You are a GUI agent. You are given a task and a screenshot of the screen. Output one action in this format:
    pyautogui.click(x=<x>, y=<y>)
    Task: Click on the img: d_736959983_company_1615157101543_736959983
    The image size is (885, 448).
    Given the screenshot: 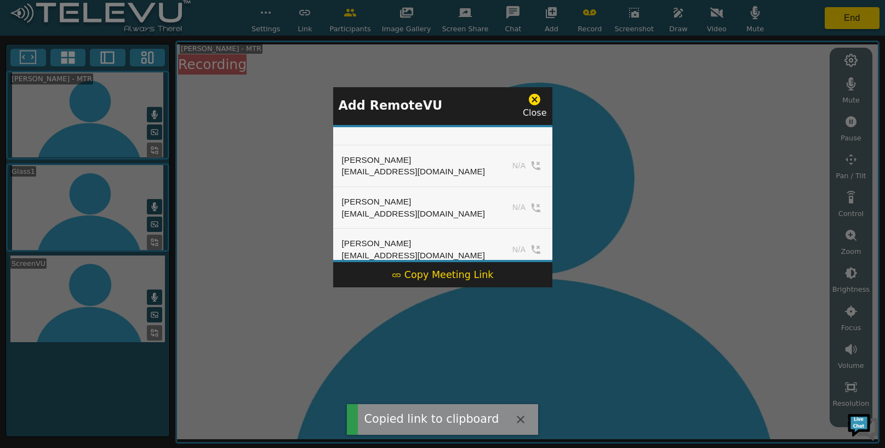 What is the action you would take?
    pyautogui.click(x=32, y=65)
    